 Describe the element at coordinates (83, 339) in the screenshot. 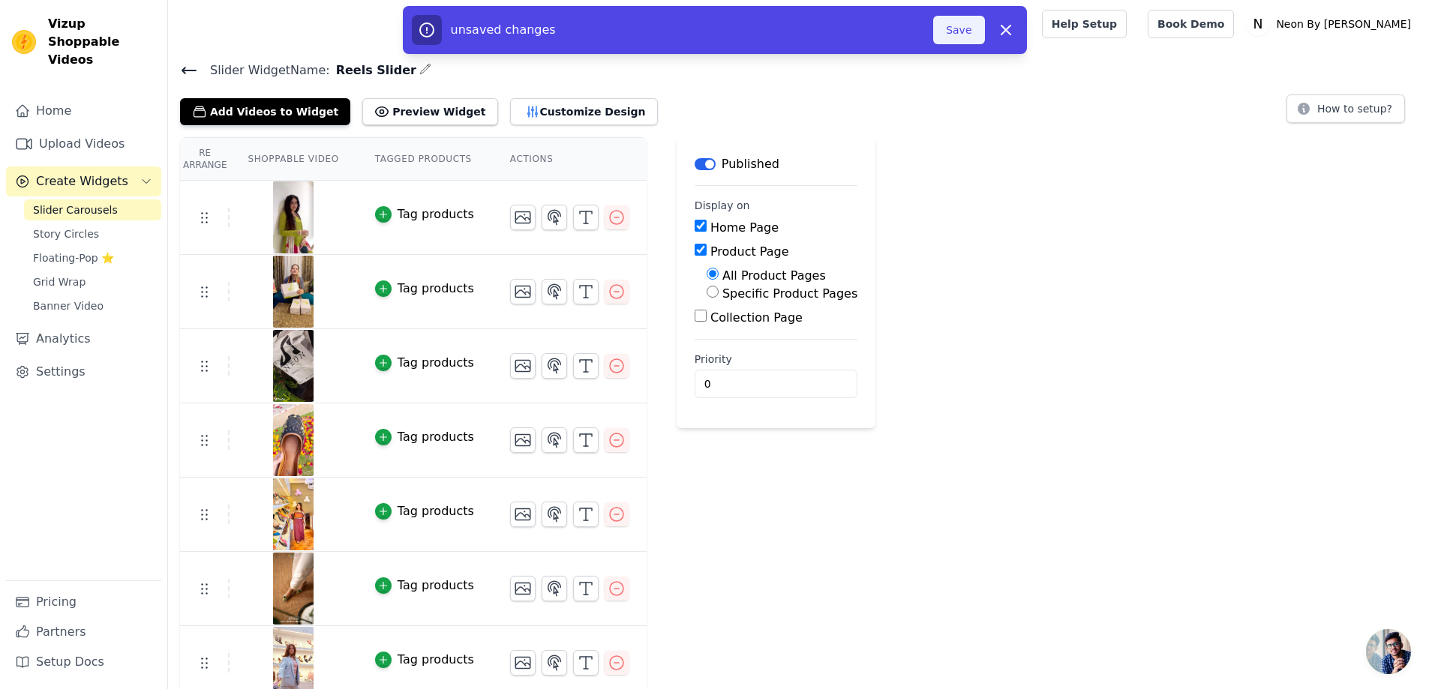

I see `a: Analytics` at that location.